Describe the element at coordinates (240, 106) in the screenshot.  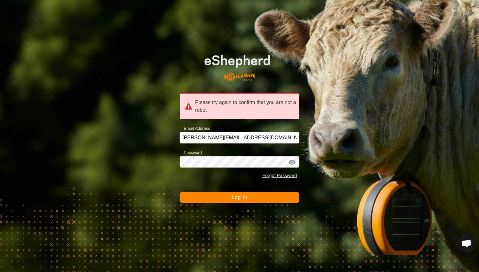
I see `div: Please try again to confirm that you are not a robot` at that location.